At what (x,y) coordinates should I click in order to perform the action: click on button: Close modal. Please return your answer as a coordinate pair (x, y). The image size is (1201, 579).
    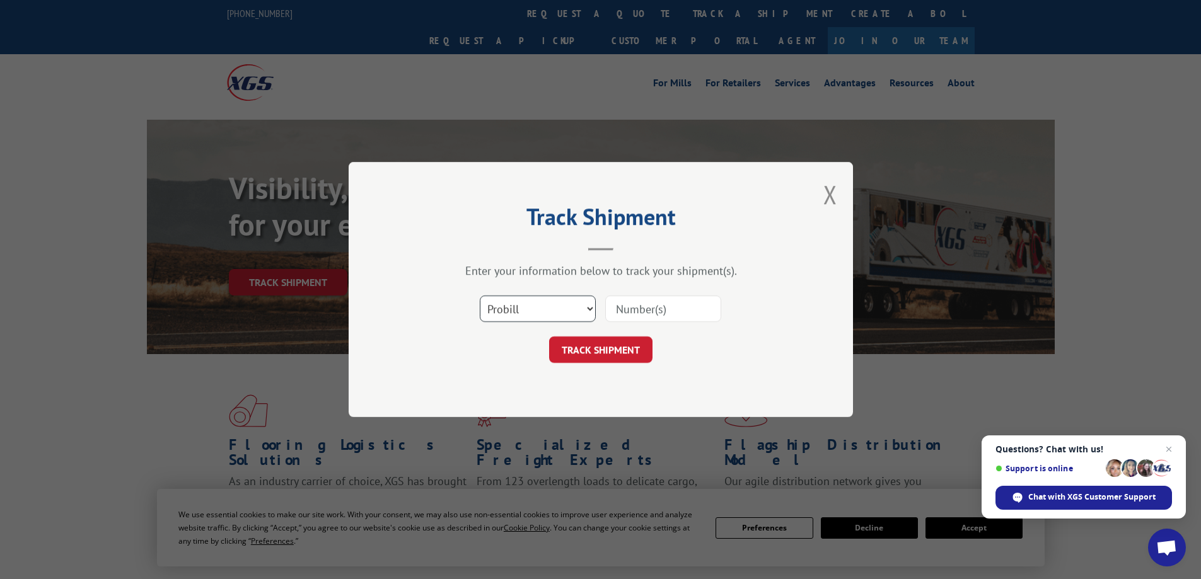
    Looking at the image, I should click on (830, 194).